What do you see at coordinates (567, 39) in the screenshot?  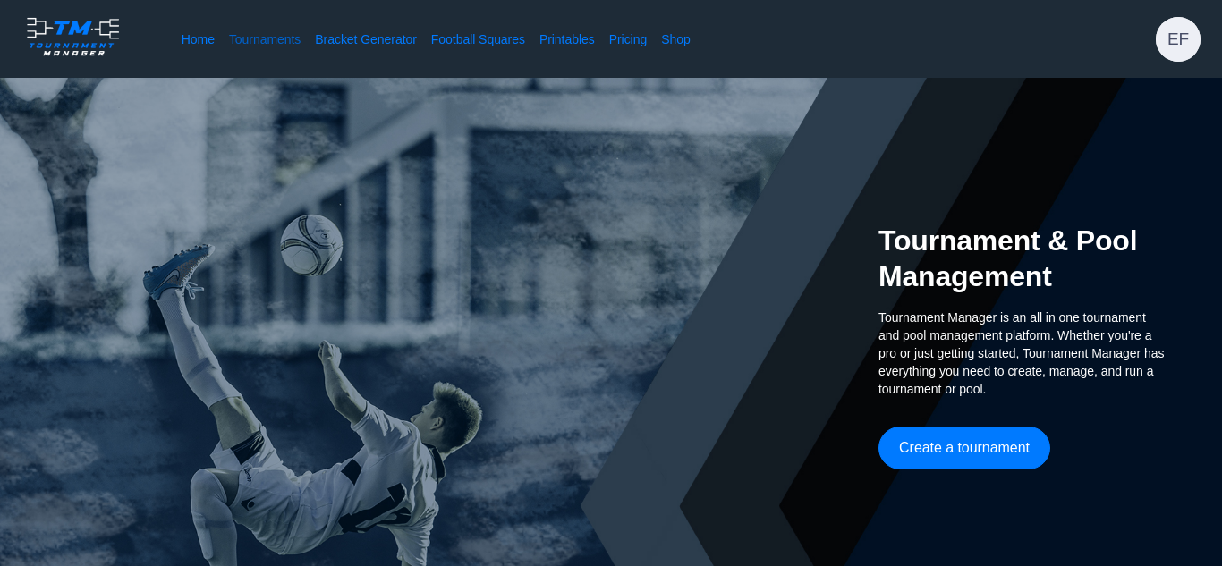 I see `a: Printables` at bounding box center [567, 39].